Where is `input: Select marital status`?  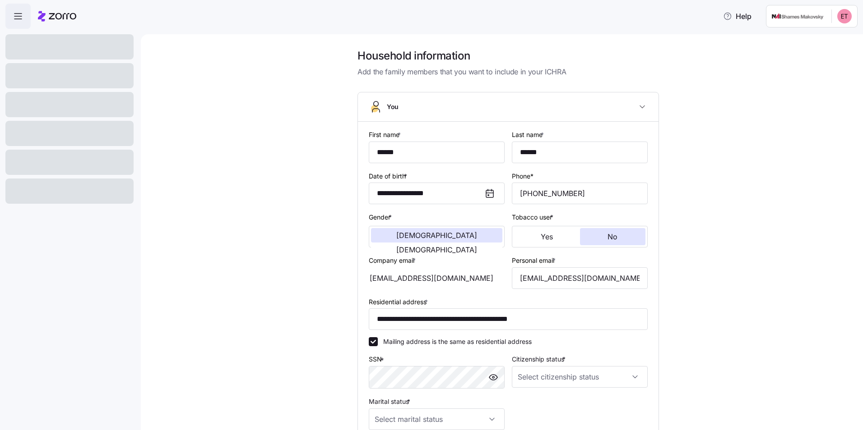
input: Select marital status is located at coordinates (436, 420).